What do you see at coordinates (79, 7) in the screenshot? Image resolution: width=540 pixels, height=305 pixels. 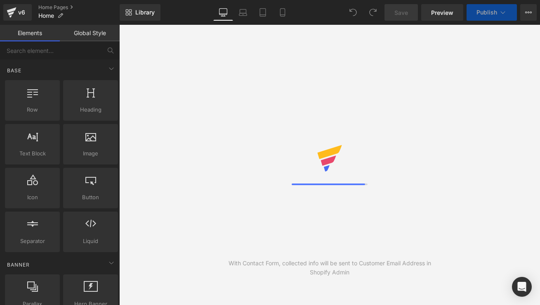 I see `a: Home Pages` at bounding box center [79, 7].